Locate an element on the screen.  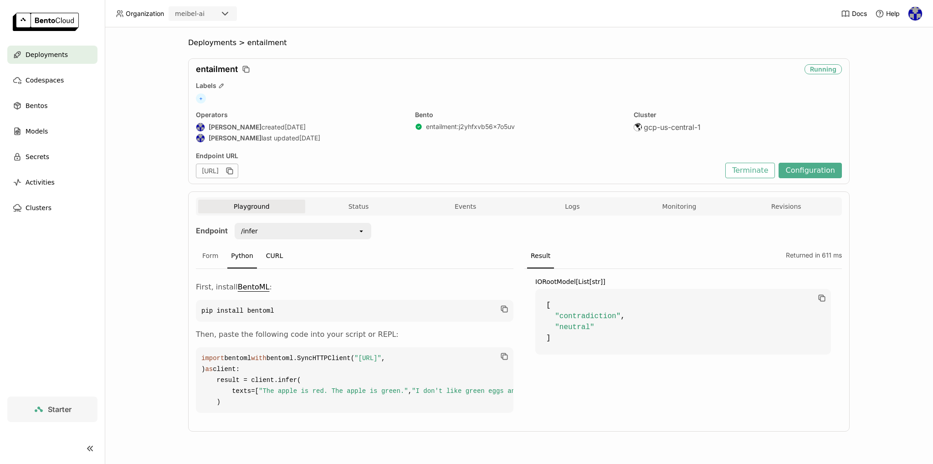
span: import is located at coordinates (213, 358).